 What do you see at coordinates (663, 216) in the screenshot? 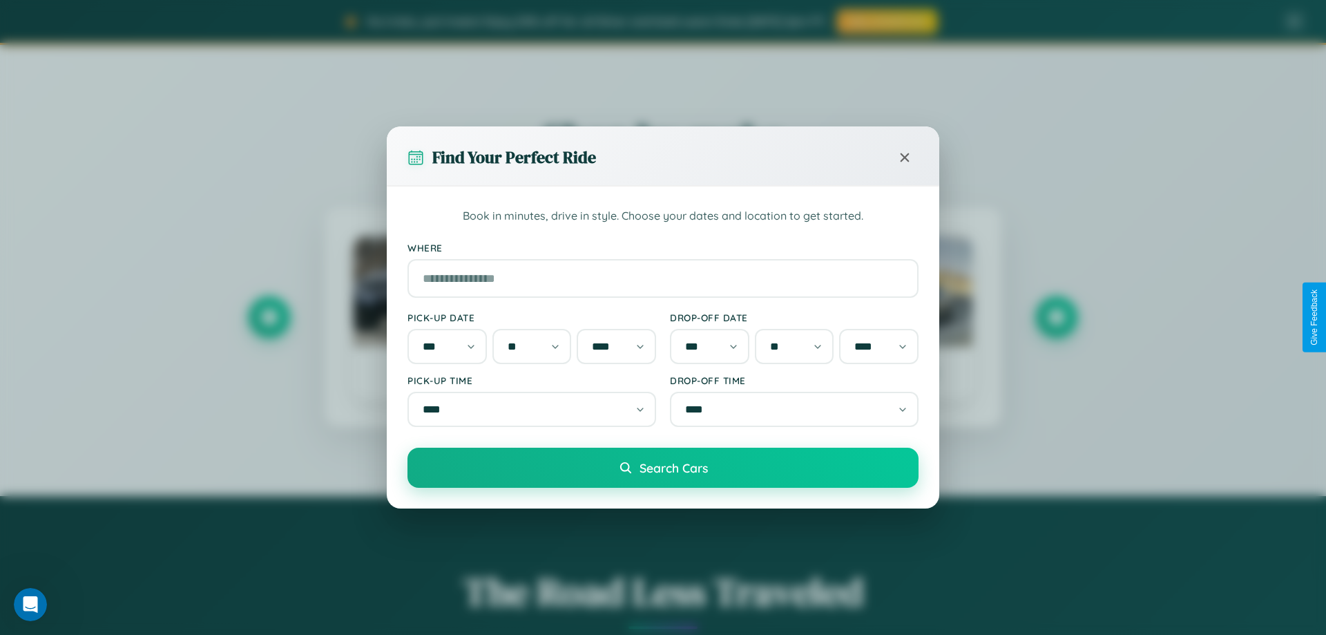
I see `p: Book in minutes, drive in style. Choose your dates and location to get started.` at bounding box center [663, 216].